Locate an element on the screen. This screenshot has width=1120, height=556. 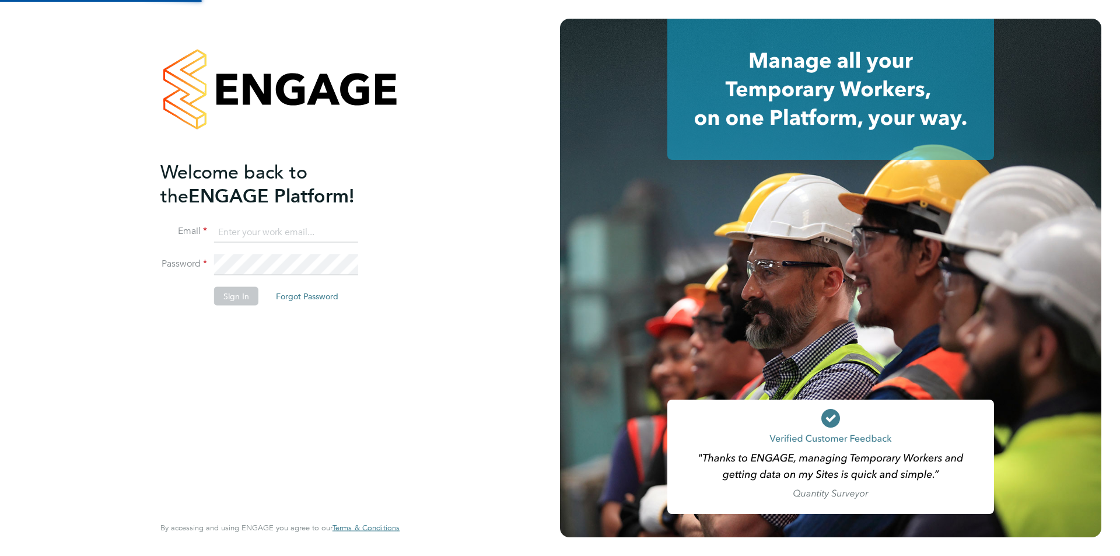
input: Enter your work email... is located at coordinates (286, 232).